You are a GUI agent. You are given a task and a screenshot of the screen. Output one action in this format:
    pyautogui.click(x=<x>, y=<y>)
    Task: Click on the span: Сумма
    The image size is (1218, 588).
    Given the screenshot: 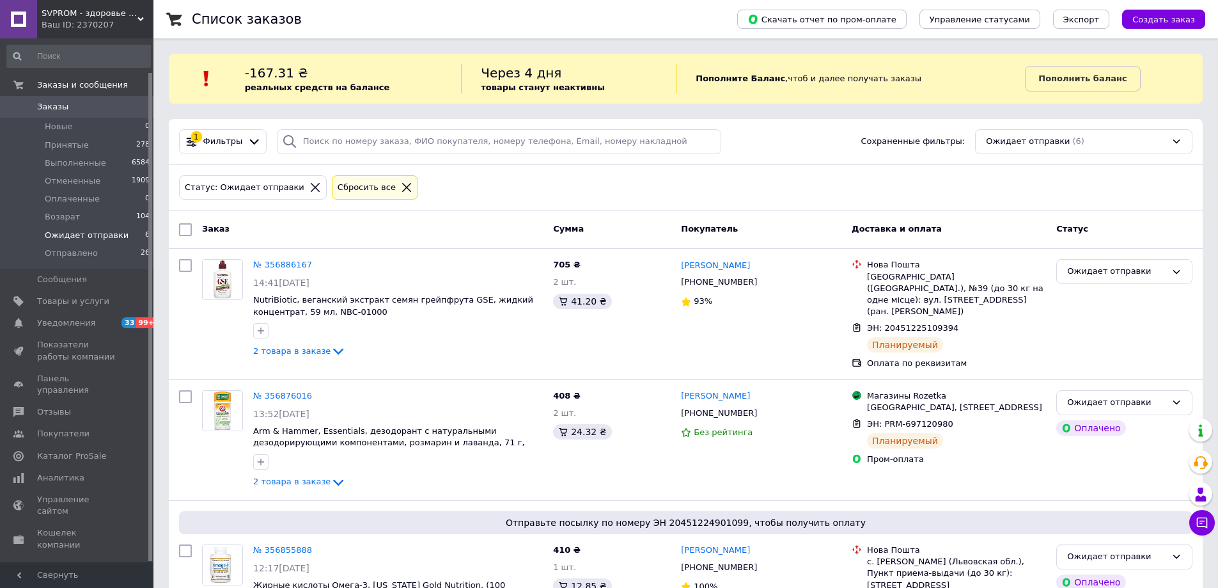 What is the action you would take?
    pyautogui.click(x=569, y=228)
    